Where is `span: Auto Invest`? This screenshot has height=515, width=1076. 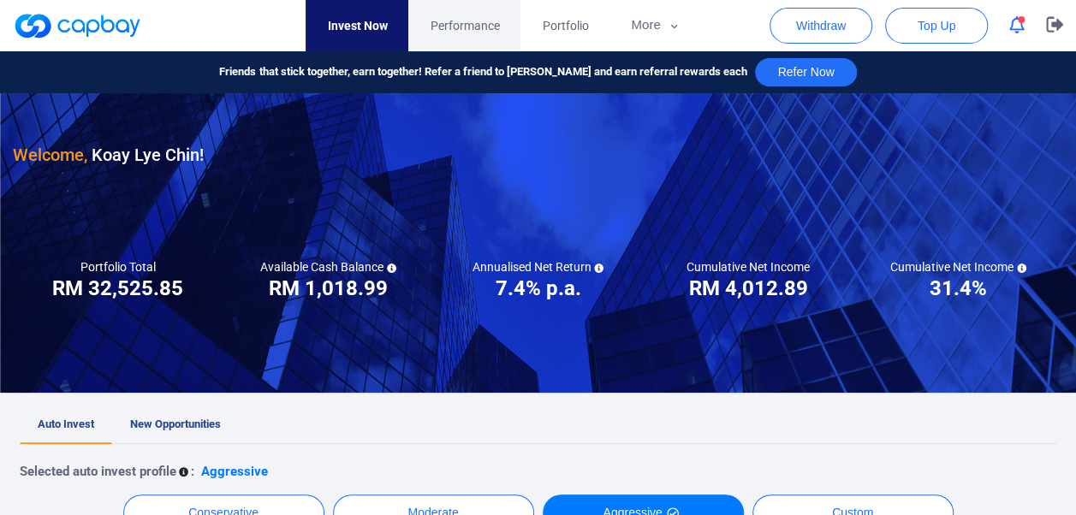
span: Auto Invest is located at coordinates (66, 424).